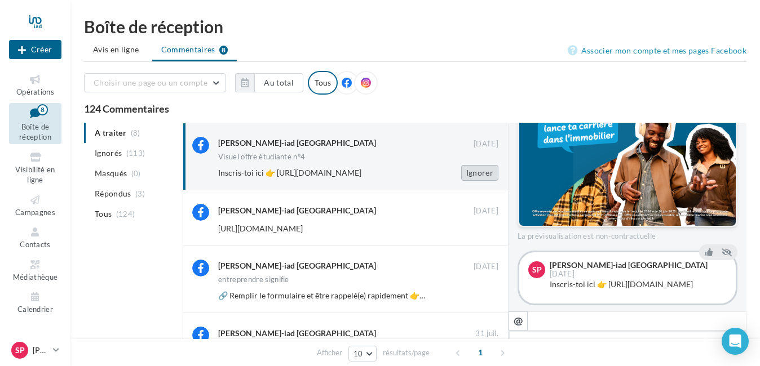  What do you see at coordinates (35, 302) in the screenshot?
I see `a: Calendrier` at bounding box center [35, 302].